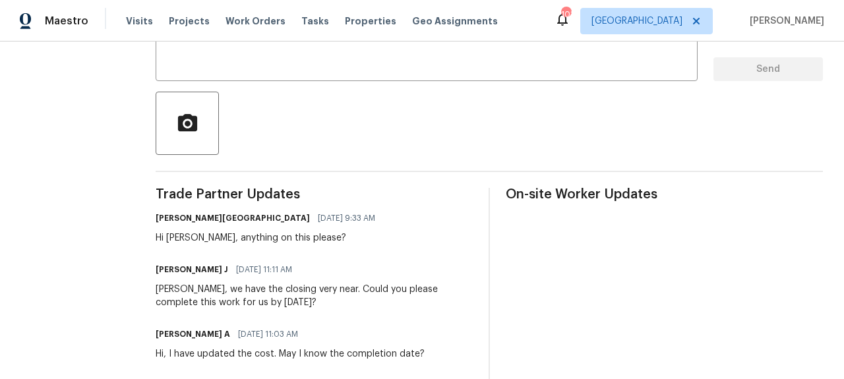 The height and width of the screenshot is (379, 844). I want to click on span: On-site Worker Updates, so click(664, 195).